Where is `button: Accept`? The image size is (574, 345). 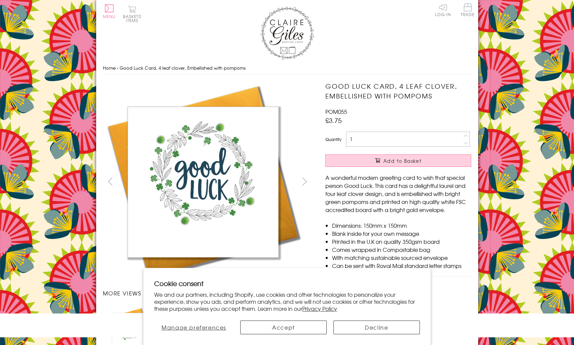
button: Accept is located at coordinates (283, 327).